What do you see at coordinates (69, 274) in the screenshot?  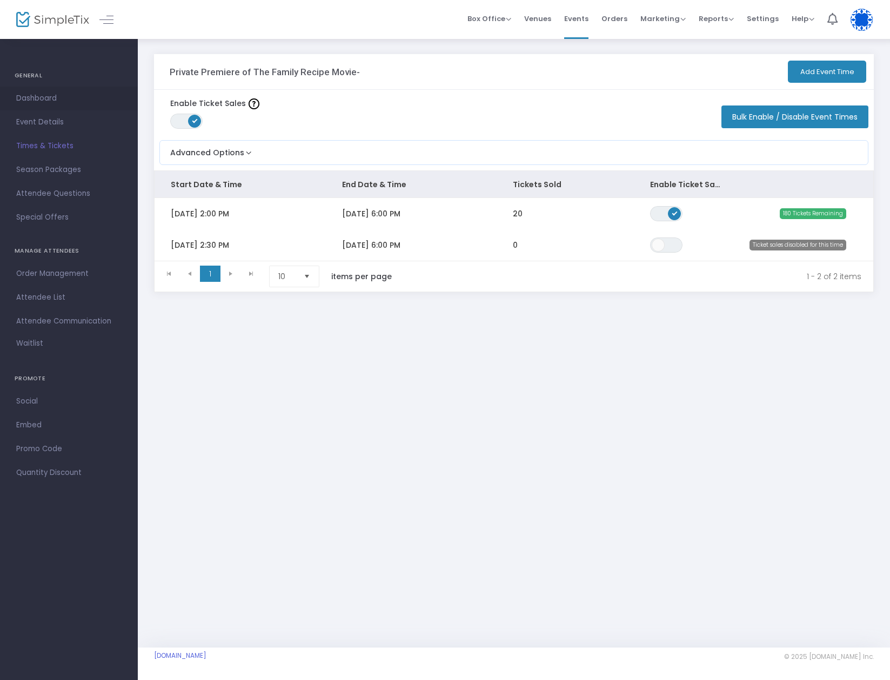 I see `span: Order Management` at bounding box center [69, 274].